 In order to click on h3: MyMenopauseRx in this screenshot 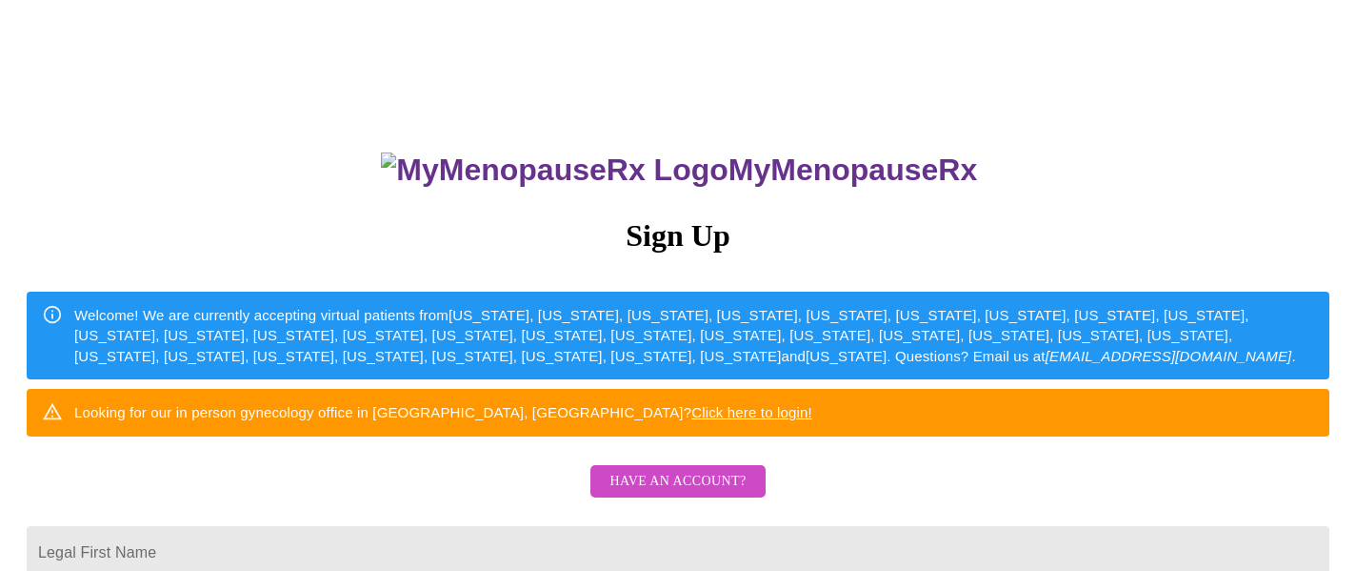, I will do `click(680, 170)`.